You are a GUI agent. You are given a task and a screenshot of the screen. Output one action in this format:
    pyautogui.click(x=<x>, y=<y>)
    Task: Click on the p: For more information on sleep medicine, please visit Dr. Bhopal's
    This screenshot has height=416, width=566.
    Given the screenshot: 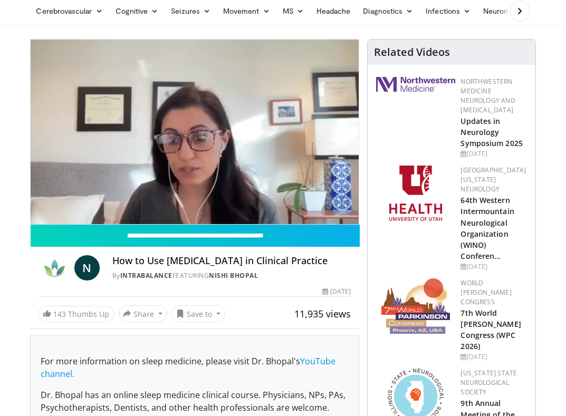 What is the action you would take?
    pyautogui.click(x=195, y=368)
    